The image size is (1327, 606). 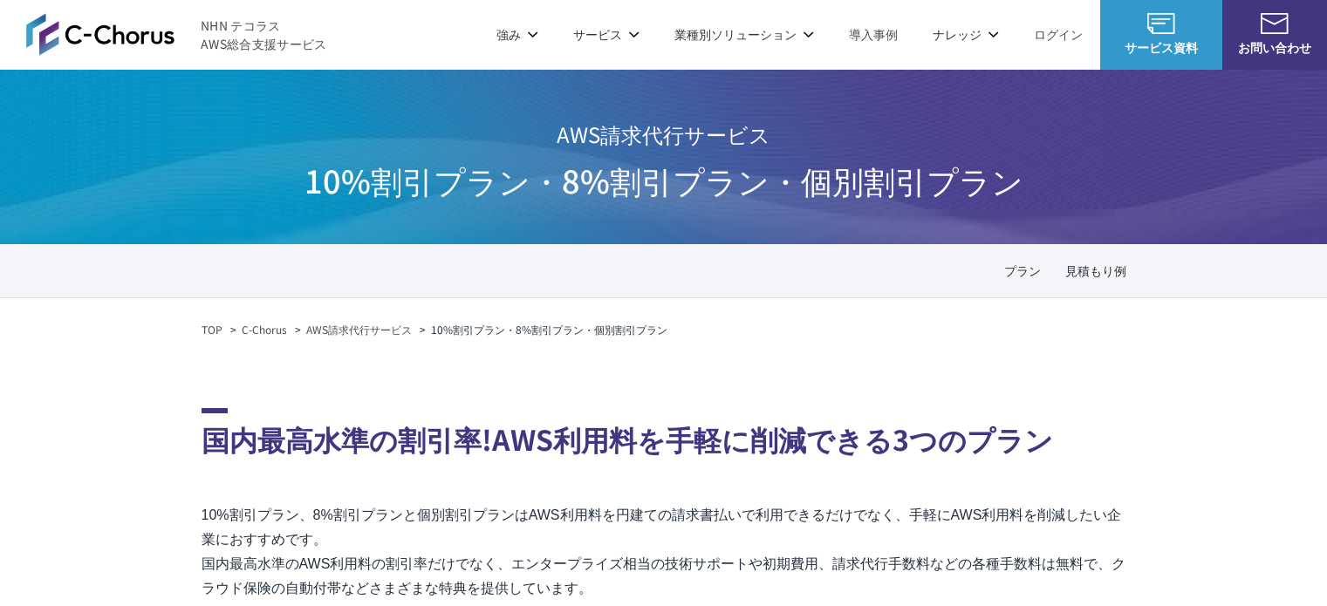 What do you see at coordinates (549, 329) in the screenshot?
I see `em: 10%割引プラン・8%割引プラン・個別割引プラン` at bounding box center [549, 329].